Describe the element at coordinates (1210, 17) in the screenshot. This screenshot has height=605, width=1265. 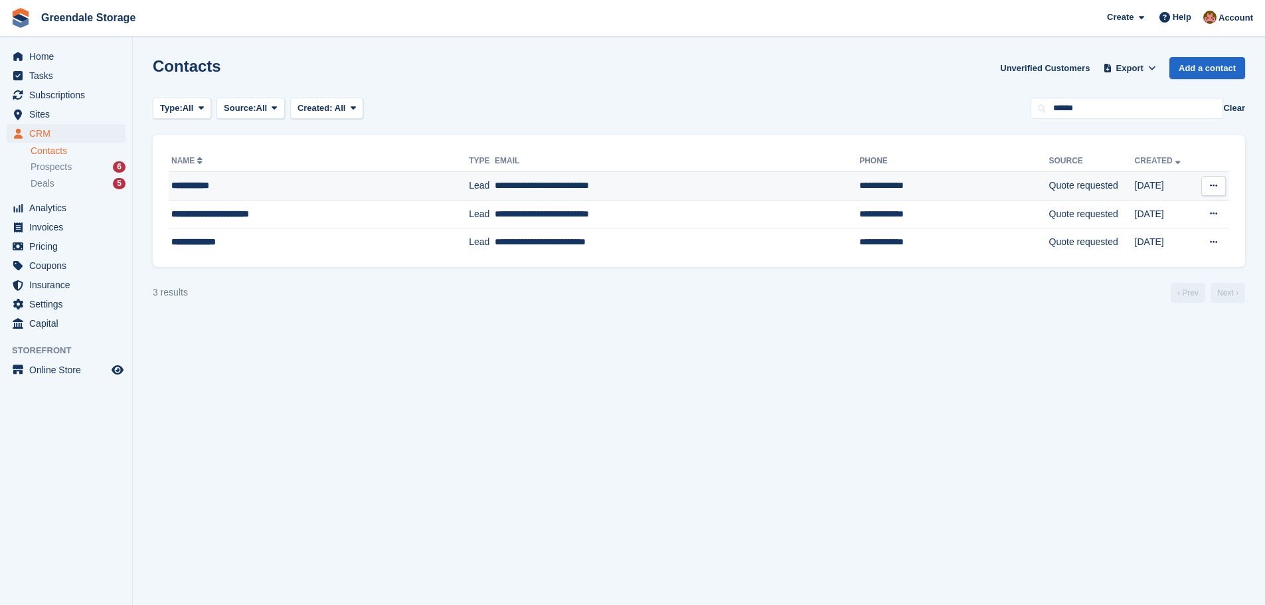
I see `img: Justin Swingler` at that location.